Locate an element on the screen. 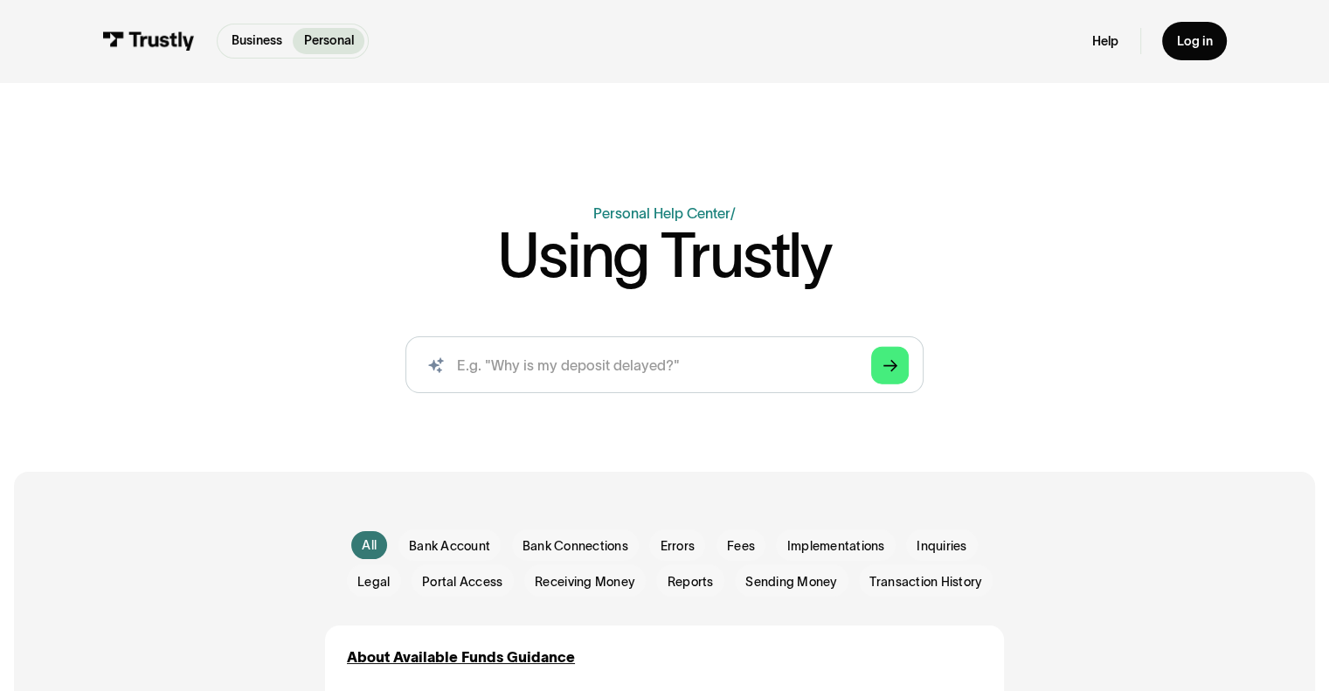 The image size is (1329, 691). input: search is located at coordinates (664, 364).